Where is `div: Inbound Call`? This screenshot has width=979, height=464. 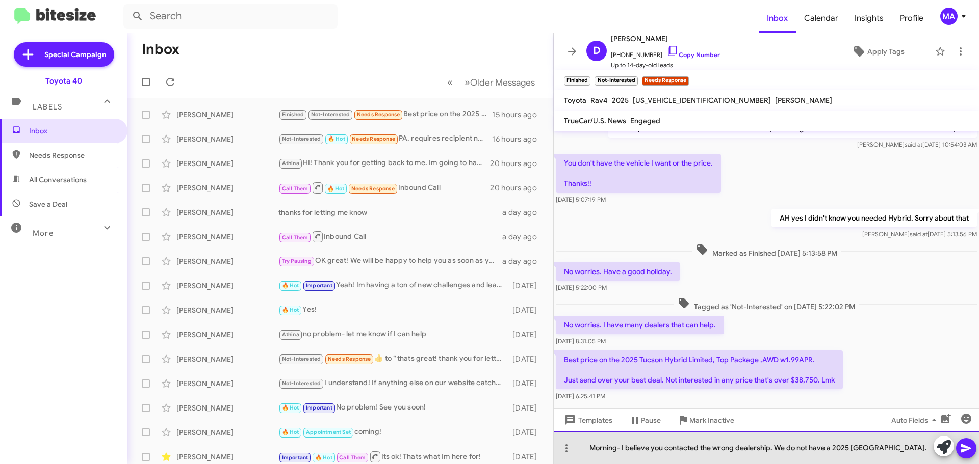 div: Inbound Call is located at coordinates (384, 188).